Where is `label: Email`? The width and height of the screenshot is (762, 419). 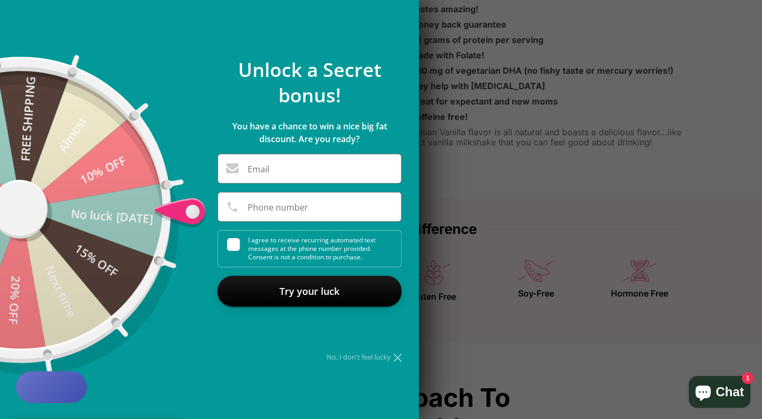
label: Email is located at coordinates (258, 169).